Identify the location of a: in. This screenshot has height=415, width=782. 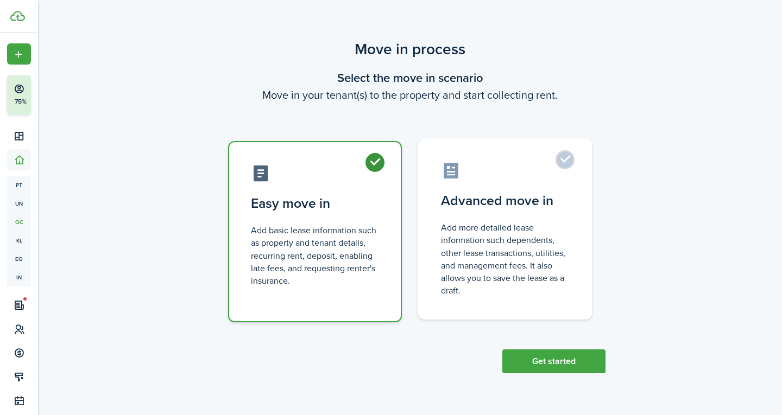
(19, 277).